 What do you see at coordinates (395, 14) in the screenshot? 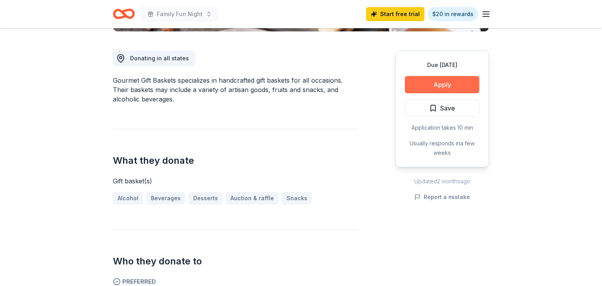
I see `a: Start free trial` at bounding box center [395, 14].